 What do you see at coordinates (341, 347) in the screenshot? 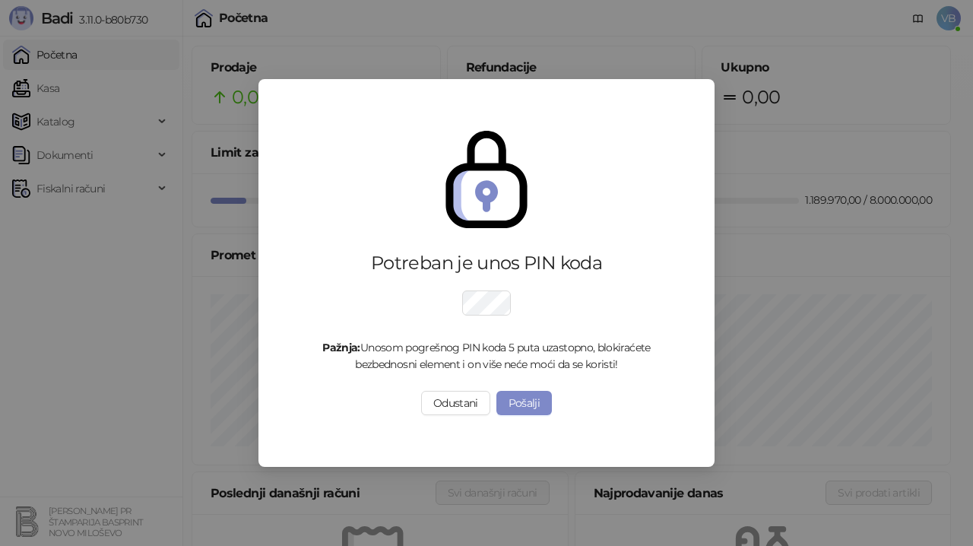
I see `strong: Pažnja:` at bounding box center [341, 347].